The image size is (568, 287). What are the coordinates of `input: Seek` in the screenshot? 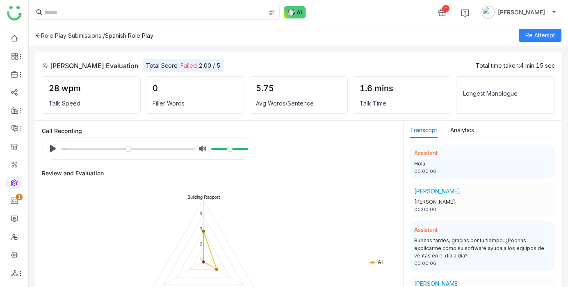 It's located at (128, 148).